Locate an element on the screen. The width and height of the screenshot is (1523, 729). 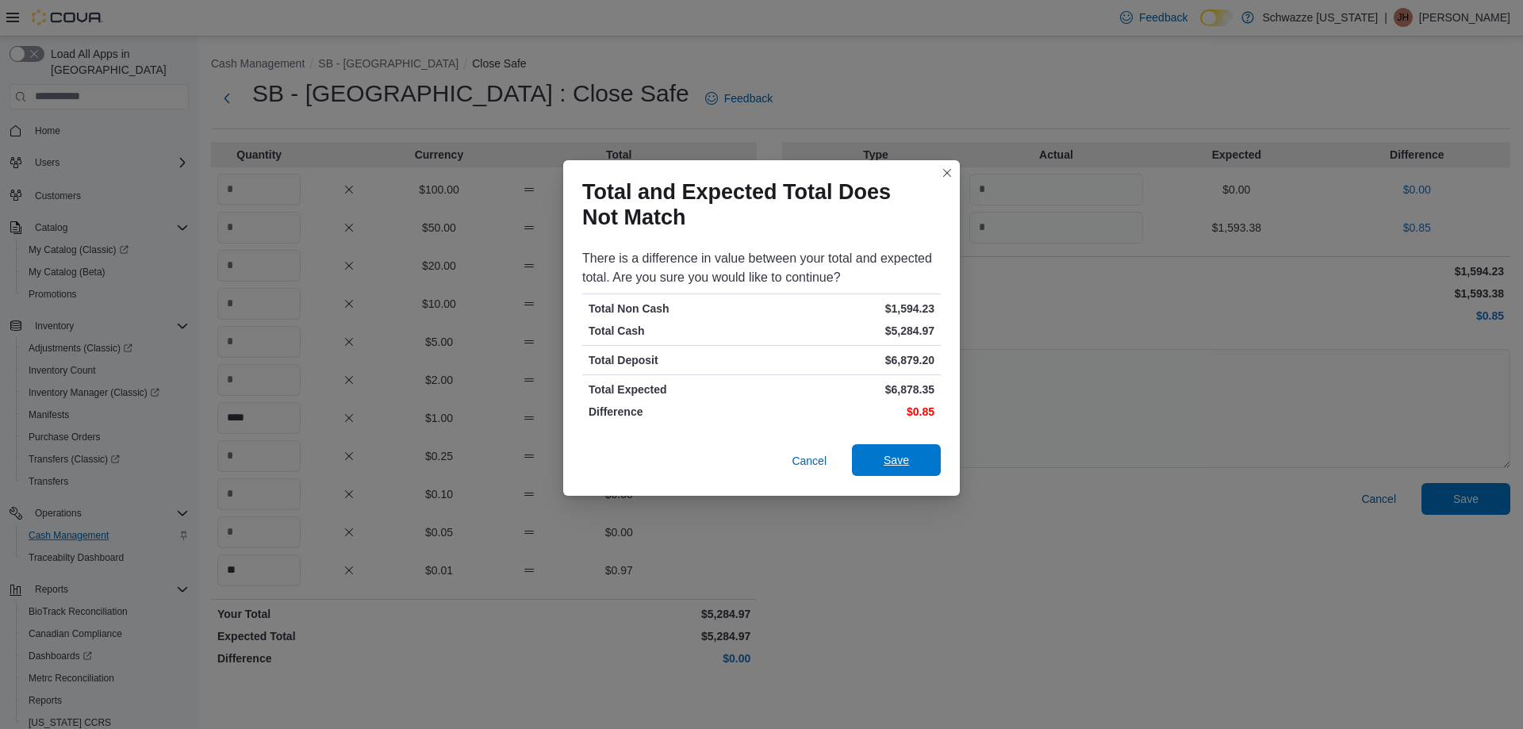
span: Cancel is located at coordinates (809, 461).